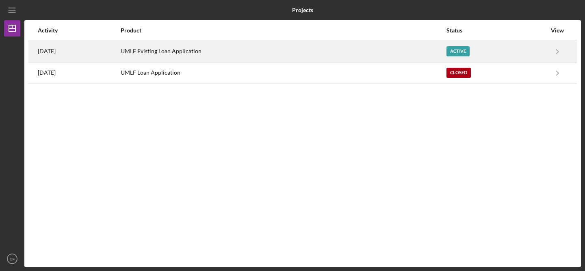 This screenshot has height=271, width=585. What do you see at coordinates (283, 52) in the screenshot?
I see `div: UMLF Existing Loan Application` at bounding box center [283, 52].